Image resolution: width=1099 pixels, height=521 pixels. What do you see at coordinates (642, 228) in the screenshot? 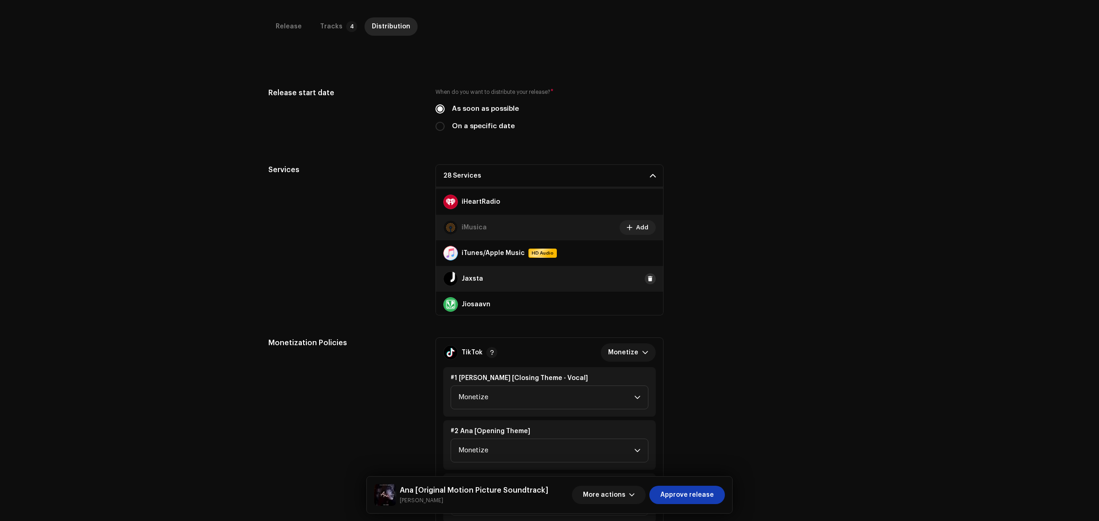
I see `span: Add` at bounding box center [642, 228].